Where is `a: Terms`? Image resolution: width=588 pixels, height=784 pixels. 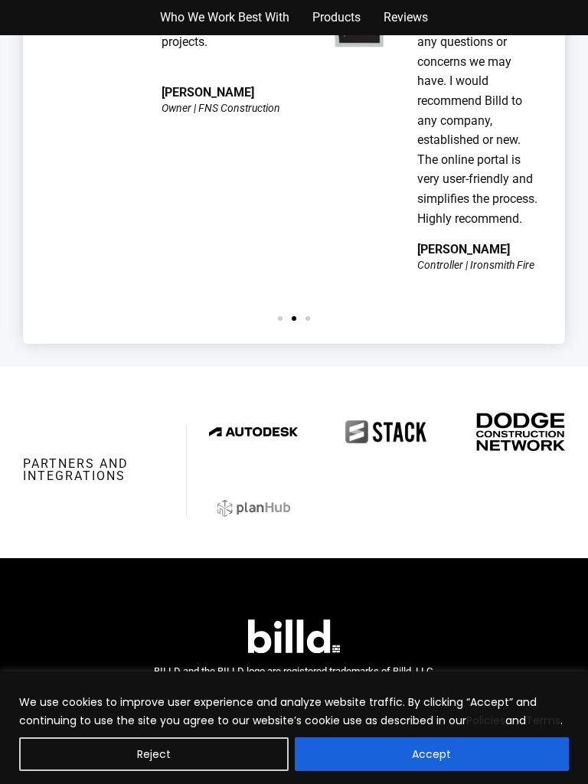
a: Terms is located at coordinates (543, 721).